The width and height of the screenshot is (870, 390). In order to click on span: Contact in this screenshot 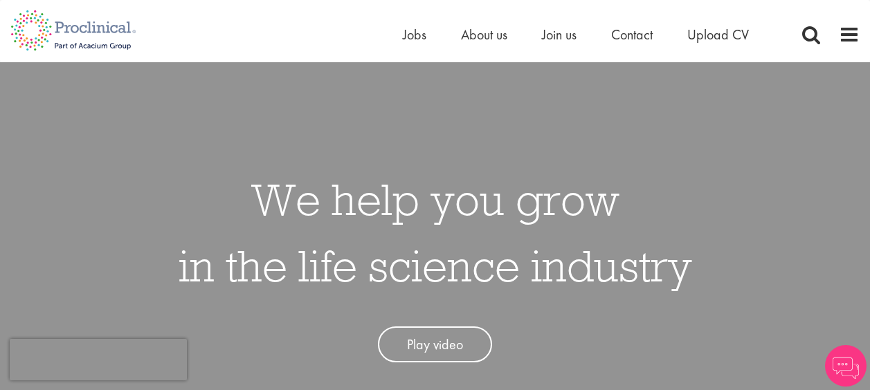, I will do `click(632, 35)`.